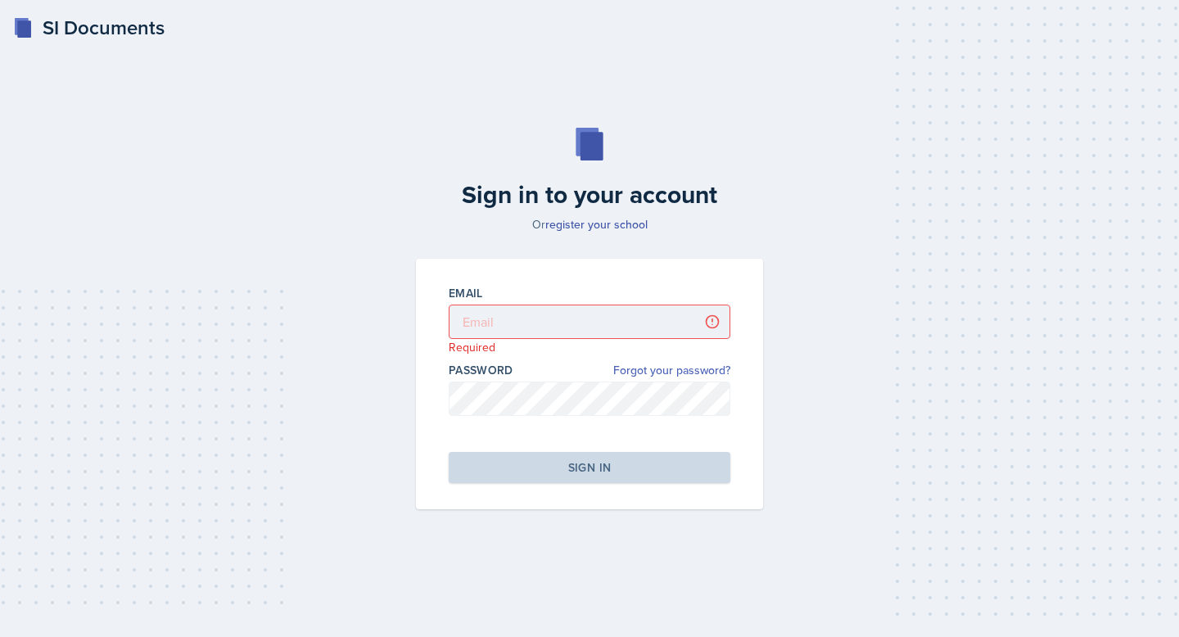 The height and width of the screenshot is (637, 1179). Describe the element at coordinates (466, 293) in the screenshot. I see `label: Email` at that location.